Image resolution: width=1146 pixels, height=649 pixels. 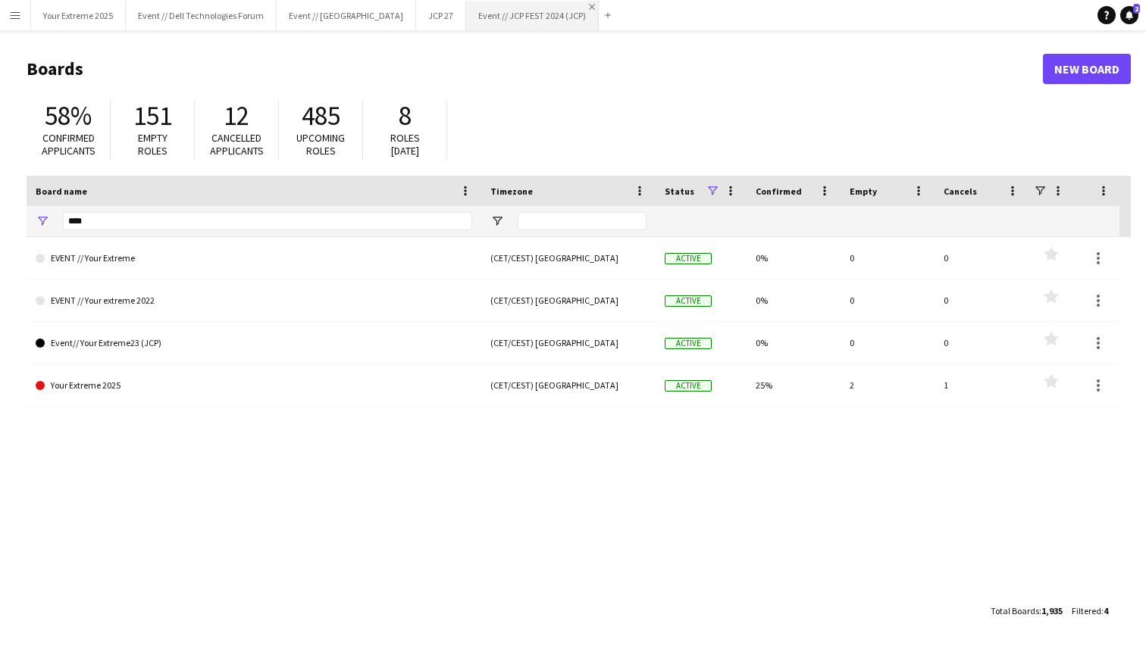 I want to click on span: 12, so click(x=236, y=116).